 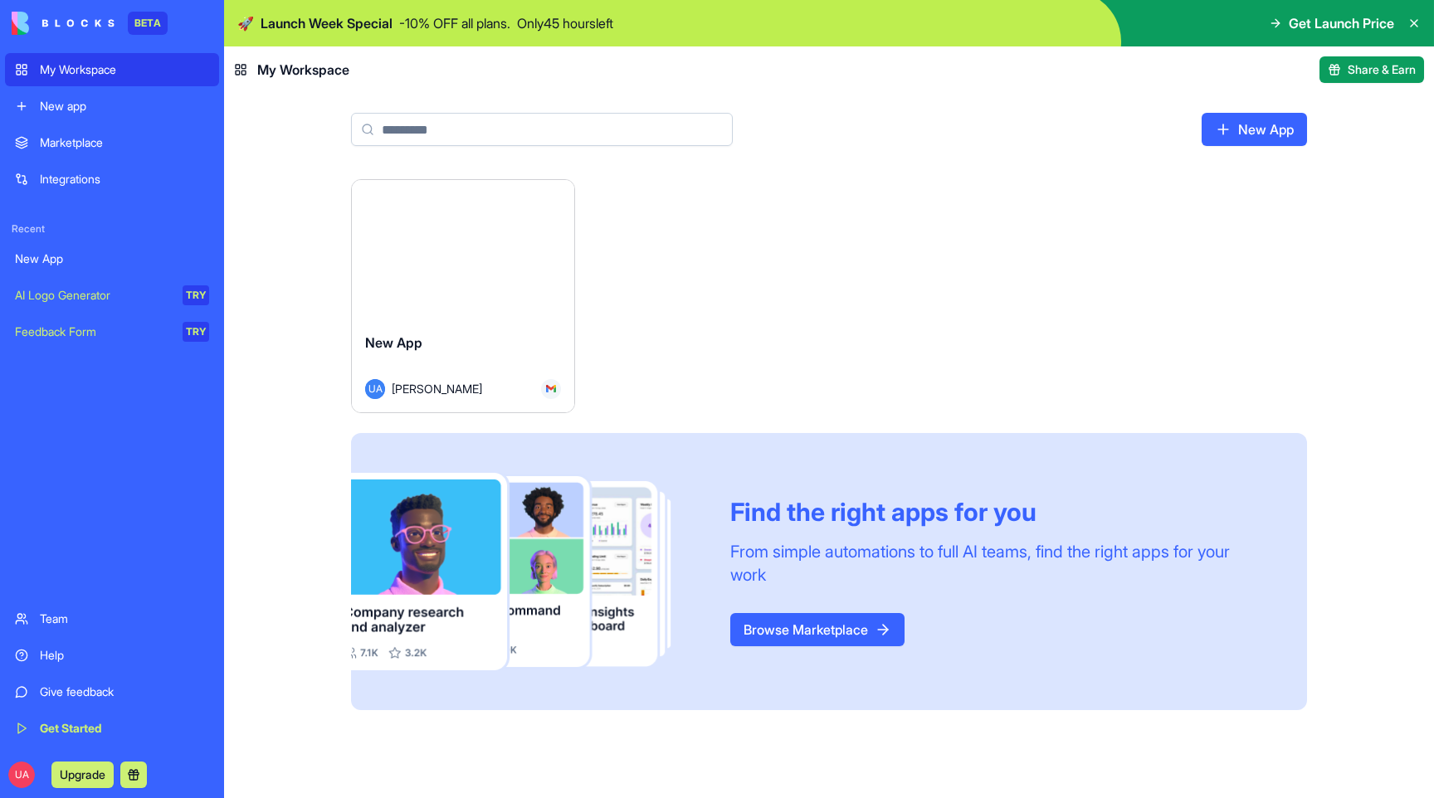 What do you see at coordinates (124, 728) in the screenshot?
I see `div: Get Started` at bounding box center [124, 728].